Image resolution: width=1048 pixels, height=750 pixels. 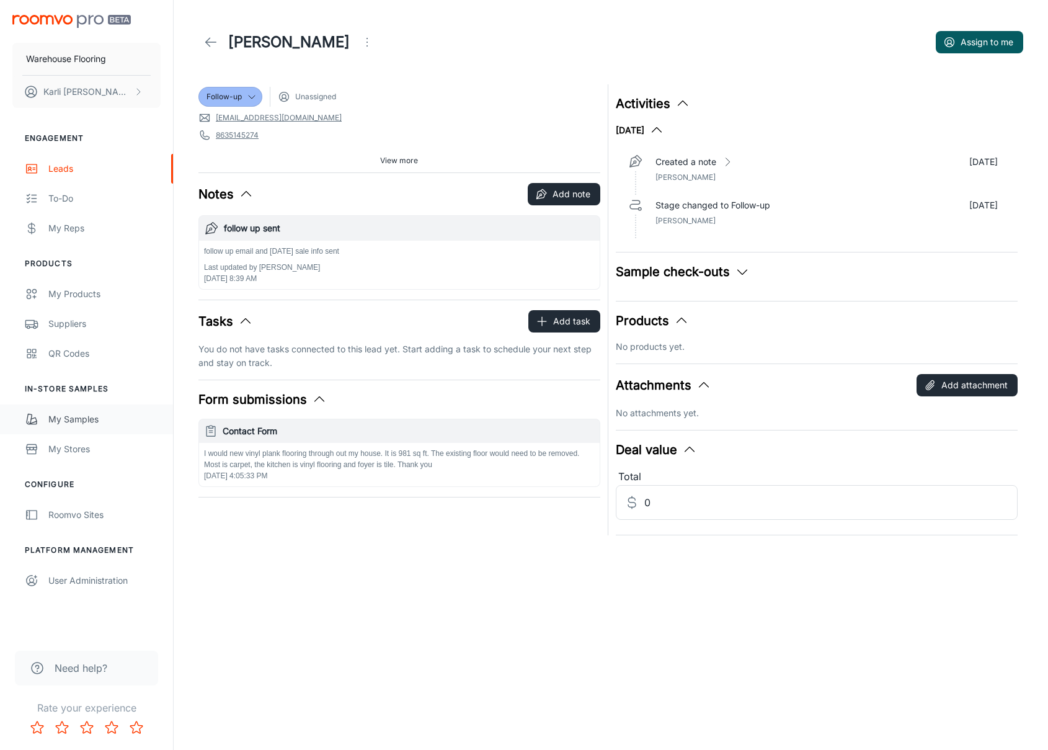 What do you see at coordinates (399, 459) in the screenshot?
I see `p: I would new vinyl plank flooring through out my house. It is 981 sq ft. The existing floor would ...` at bounding box center [399, 459].